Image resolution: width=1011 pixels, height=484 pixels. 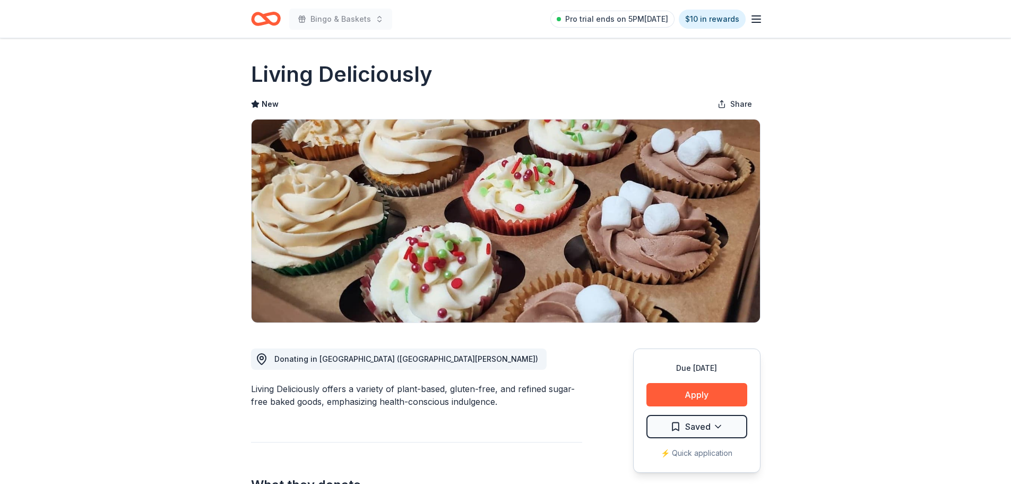 I want to click on h1: Living Deliciously, so click(x=342, y=74).